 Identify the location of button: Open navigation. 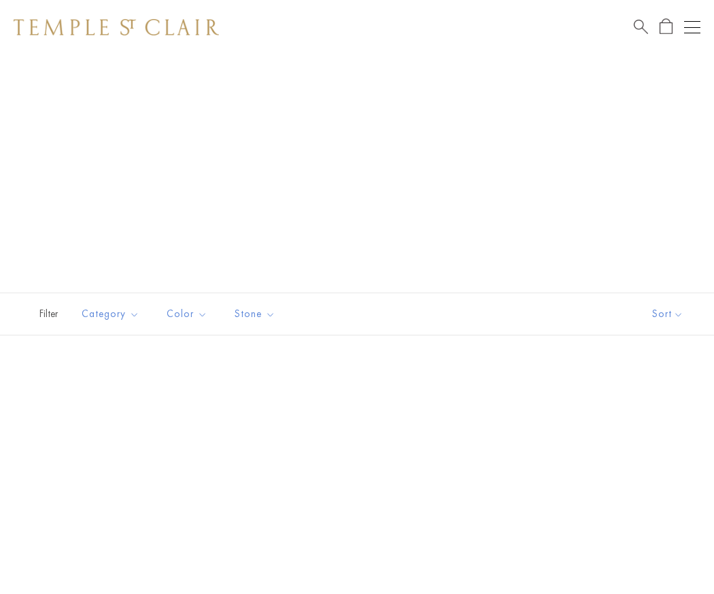
(692, 27).